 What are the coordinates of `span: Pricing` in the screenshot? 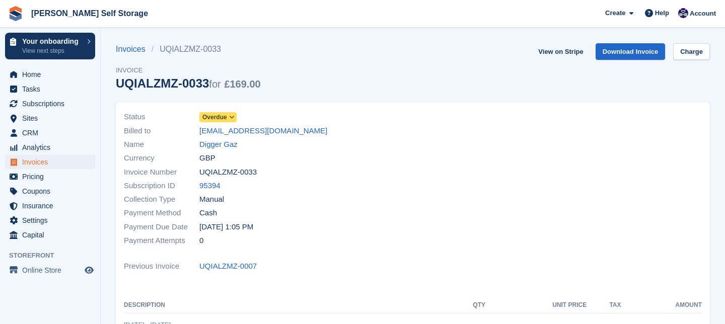 It's located at (52, 177).